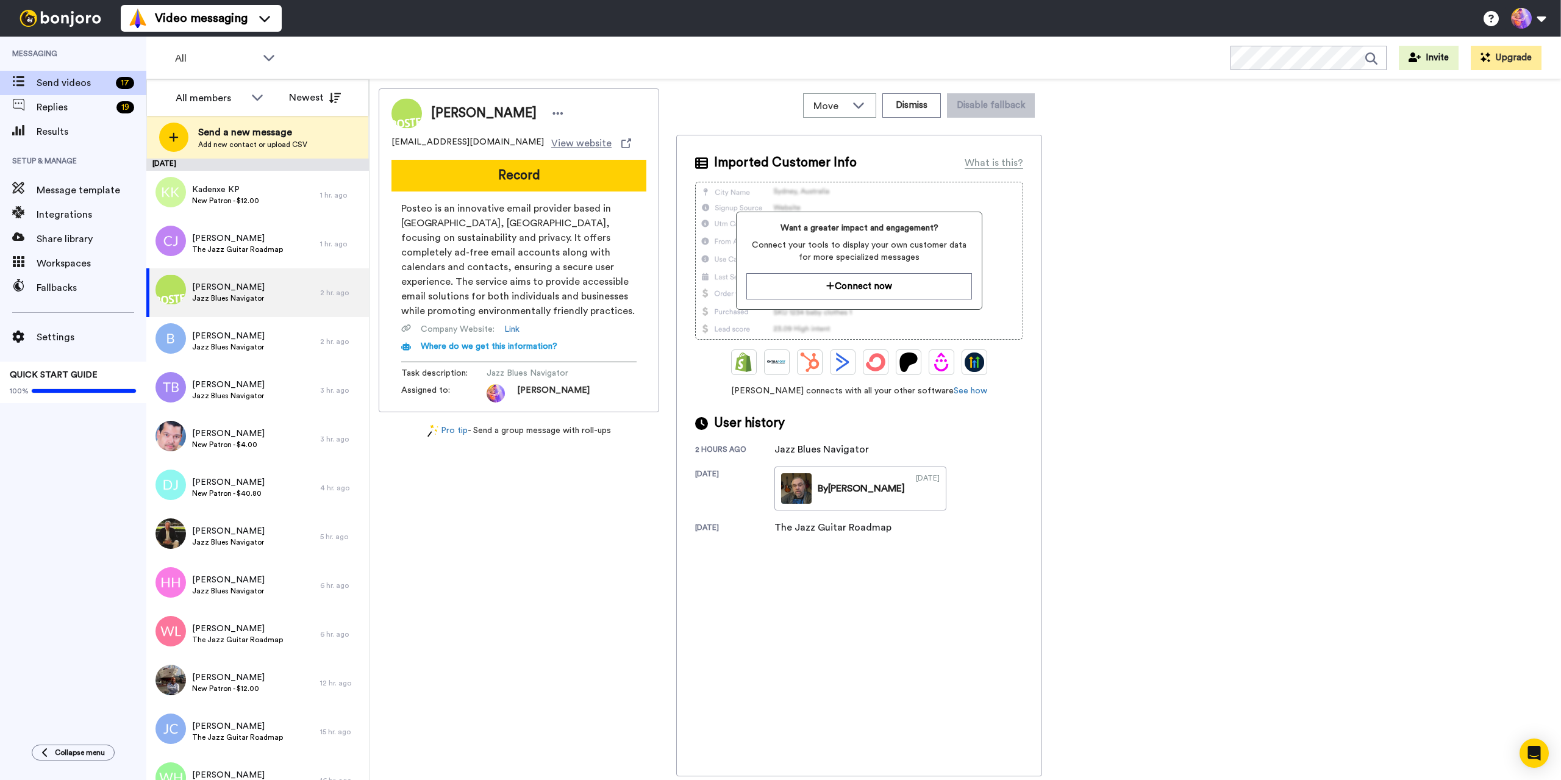 The width and height of the screenshot is (1561, 780). What do you see at coordinates (252, 144) in the screenshot?
I see `span: Add new contact or upload CSV` at bounding box center [252, 144].